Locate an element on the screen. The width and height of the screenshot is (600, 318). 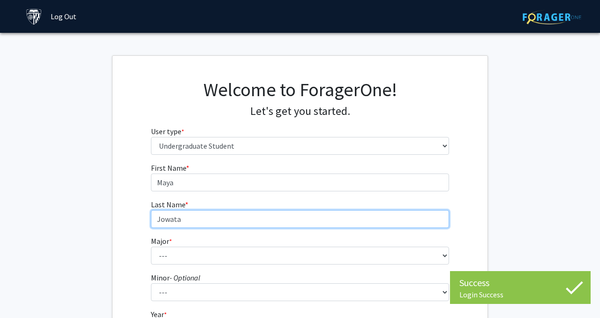
div: Success is located at coordinates (521, 283).